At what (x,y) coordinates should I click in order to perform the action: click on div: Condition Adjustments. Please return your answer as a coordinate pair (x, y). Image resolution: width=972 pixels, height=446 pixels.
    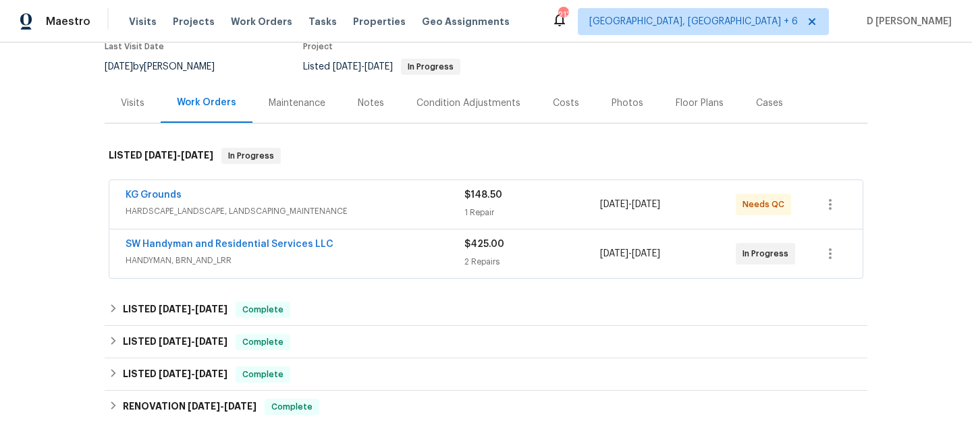
    Looking at the image, I should click on (469, 103).